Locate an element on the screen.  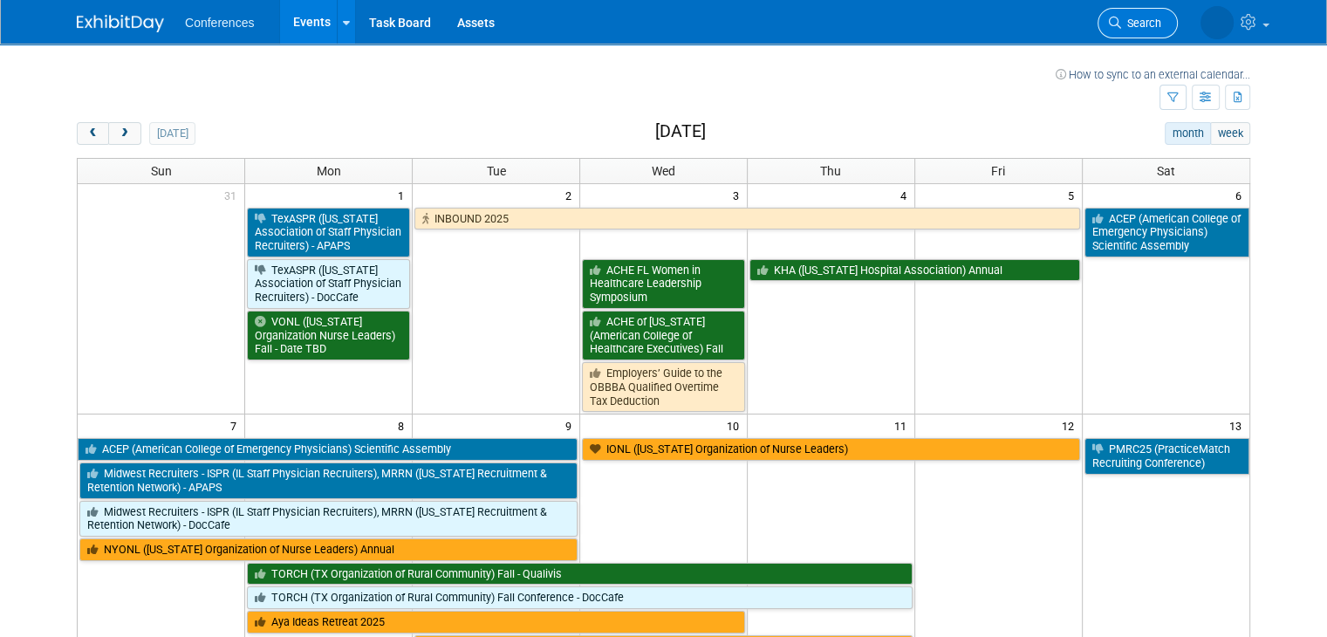
span: 2 is located at coordinates (571, 195).